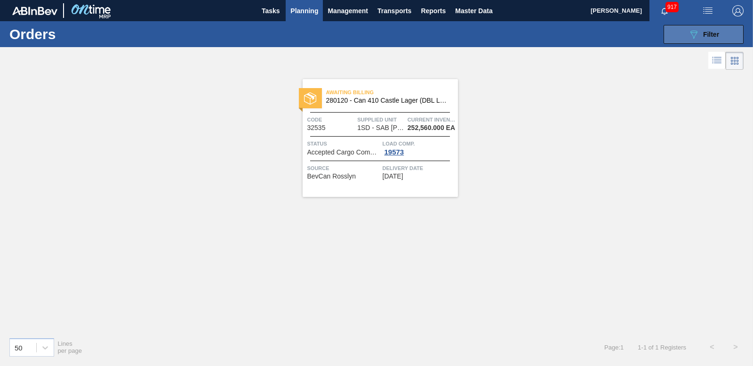 The image size is (753, 366). Describe the element at coordinates (316, 128) in the screenshot. I see `span: 32535` at that location.